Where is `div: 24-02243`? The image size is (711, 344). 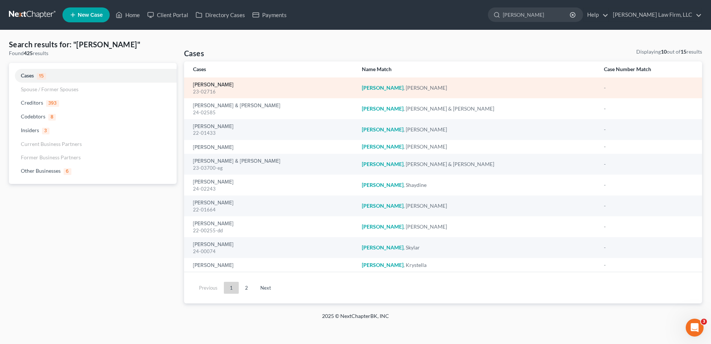 div: 24-02243 is located at coordinates (271, 188).